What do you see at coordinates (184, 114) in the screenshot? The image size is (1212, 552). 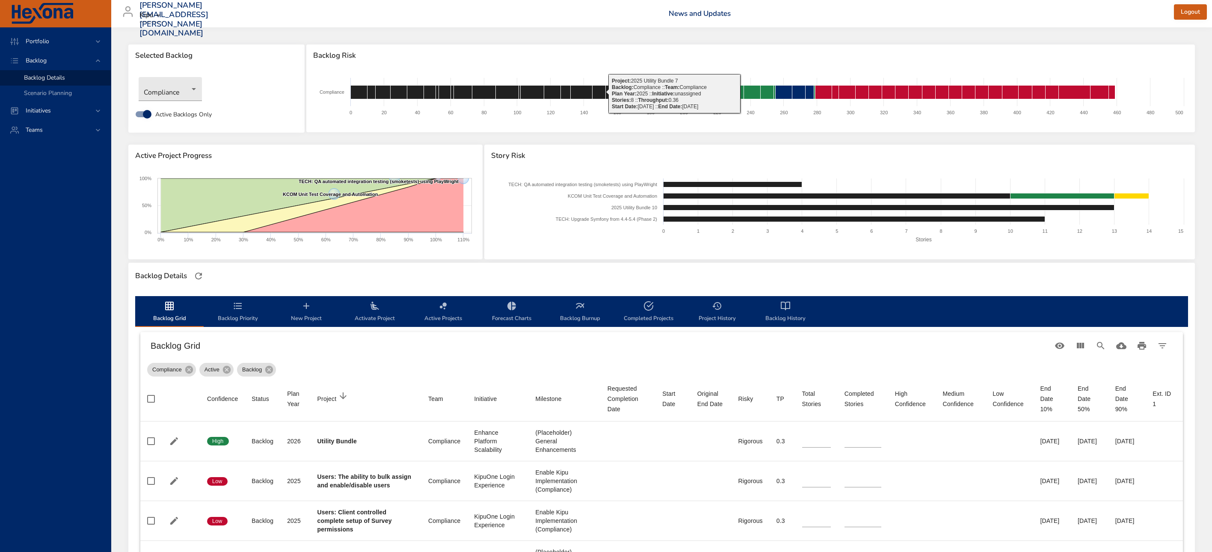 I see `span: Active Backlogs Only` at bounding box center [184, 114].